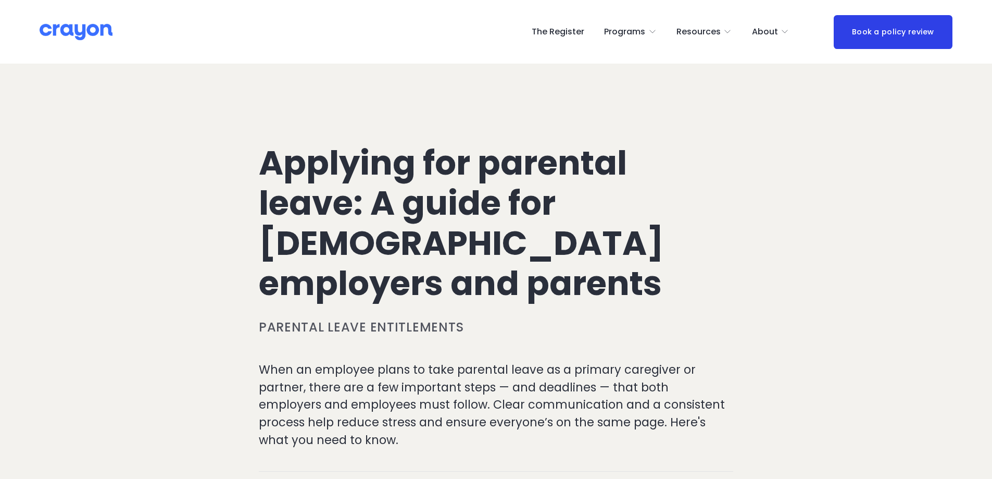 This screenshot has width=992, height=479. Describe the element at coordinates (698, 32) in the screenshot. I see `span: Resources` at that location.